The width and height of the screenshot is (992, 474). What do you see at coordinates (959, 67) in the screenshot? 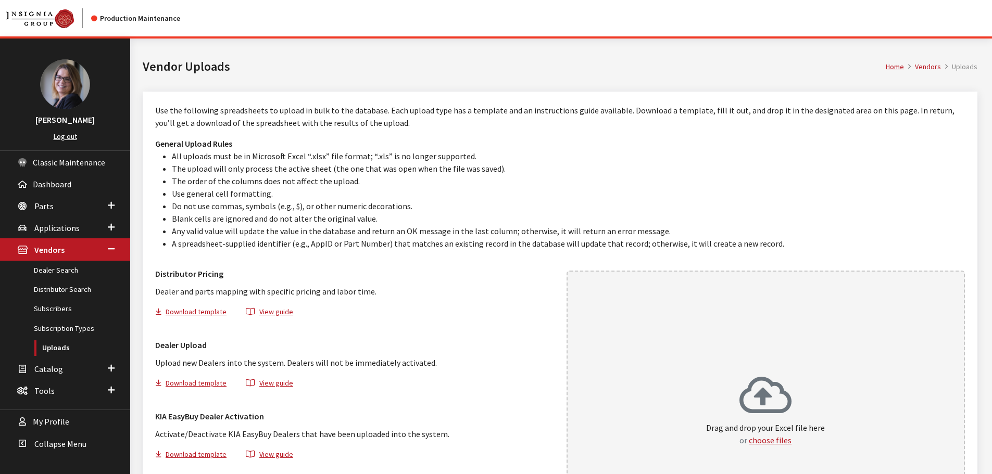
I see `li: Uploads` at bounding box center [959, 67].